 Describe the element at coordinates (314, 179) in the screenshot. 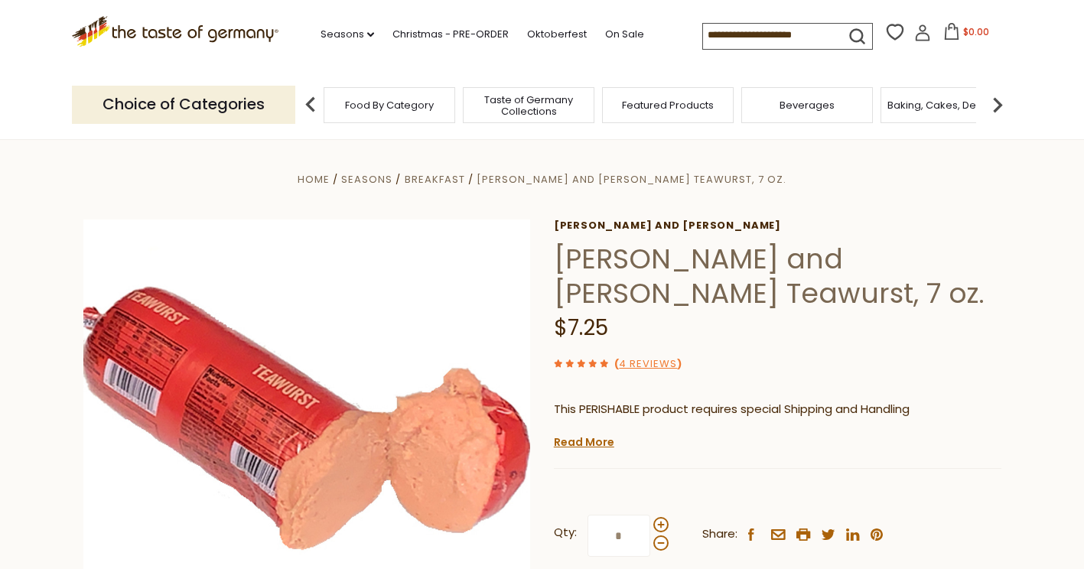

I see `a: Home` at that location.